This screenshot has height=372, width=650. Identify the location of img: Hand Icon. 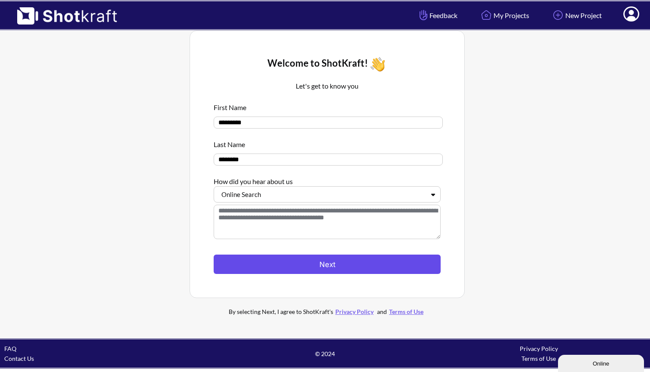
(423, 15).